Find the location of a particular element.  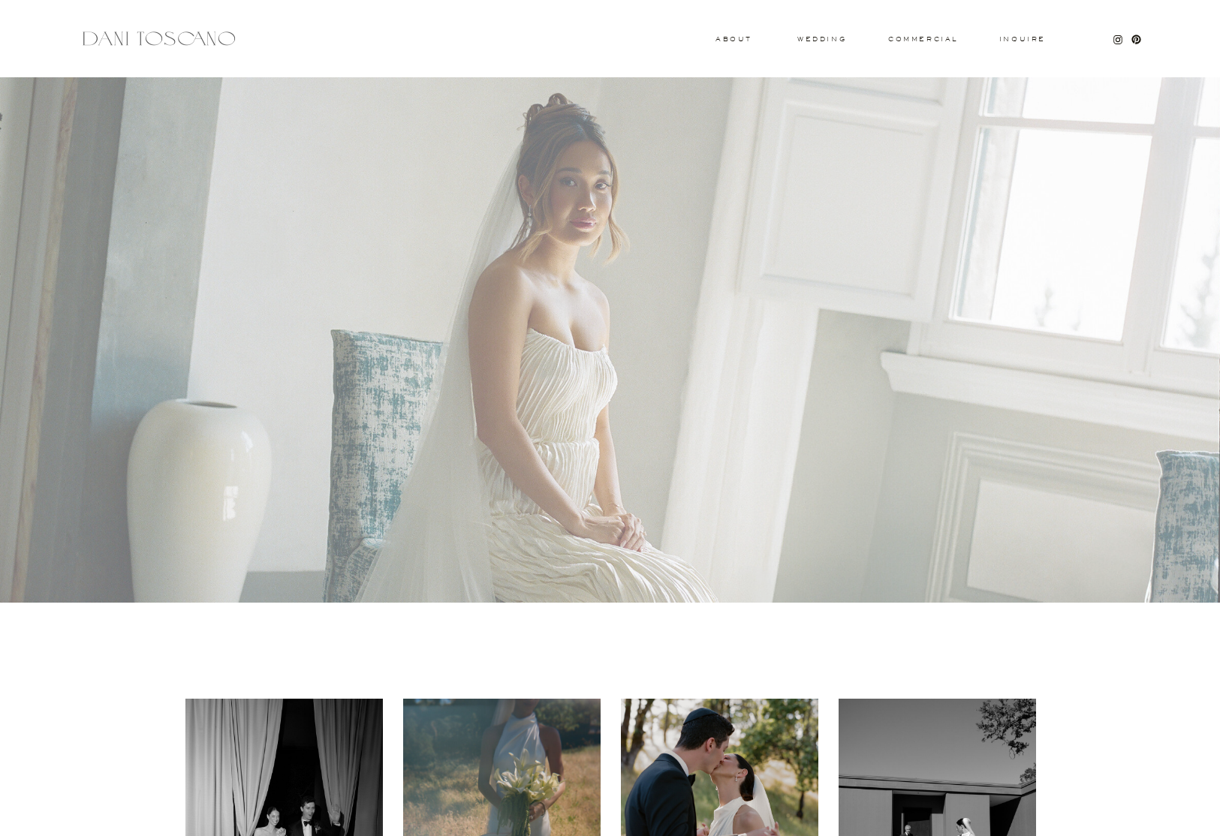

h3: Inquire is located at coordinates (1023, 40).